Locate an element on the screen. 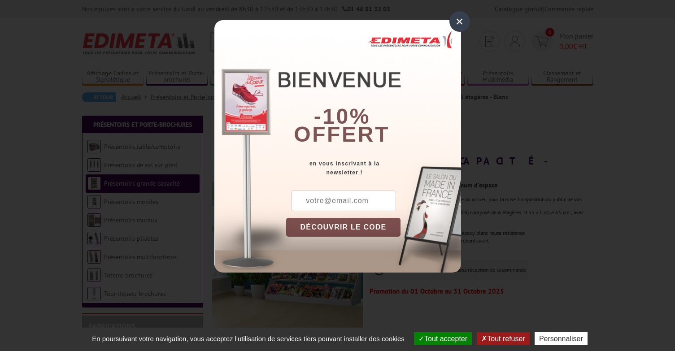  button: DÉCOUVRIR LE CODE is located at coordinates (344, 227).